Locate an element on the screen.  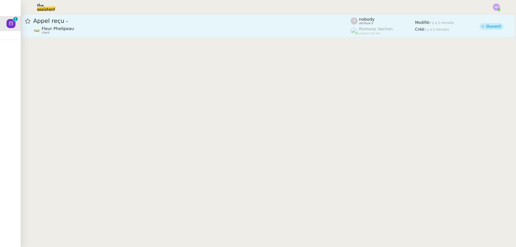
span: Créé is located at coordinates (419, 29).